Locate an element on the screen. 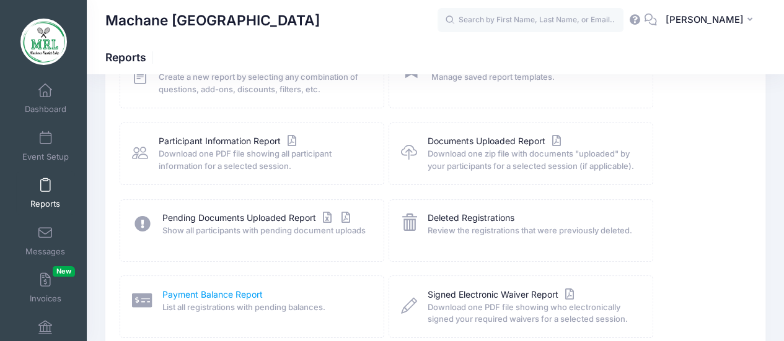  a: Messages is located at coordinates (45, 241).